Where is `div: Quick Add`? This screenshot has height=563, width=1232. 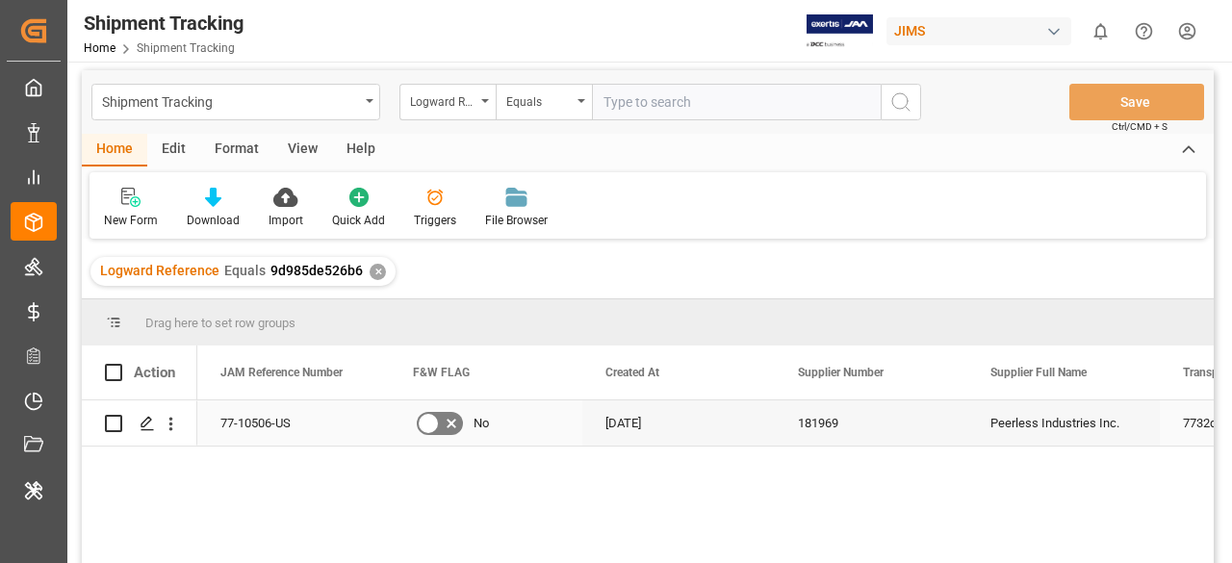
div: Quick Add is located at coordinates (358, 220).